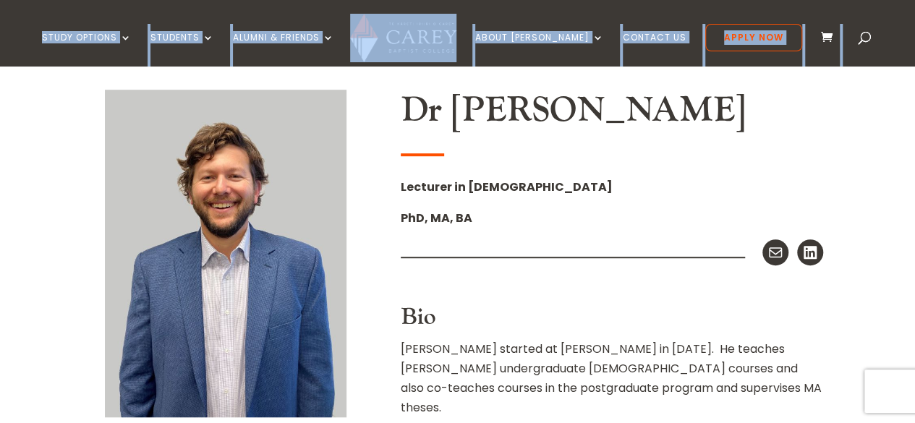 This screenshot has height=423, width=915. What do you see at coordinates (654, 49) in the screenshot?
I see `a: Contact Us` at bounding box center [654, 49].